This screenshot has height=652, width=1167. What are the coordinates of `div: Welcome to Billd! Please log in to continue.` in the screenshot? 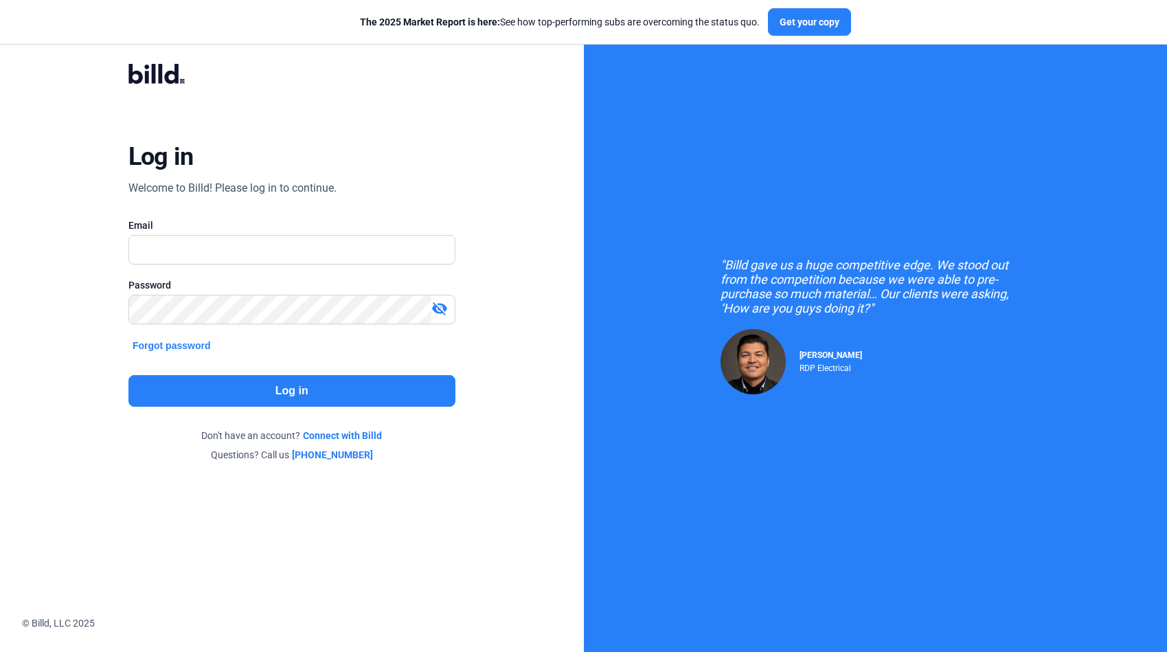 It's located at (232, 188).